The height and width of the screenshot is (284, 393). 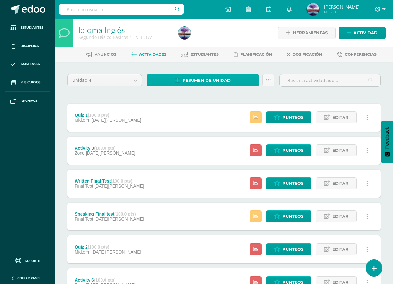 I want to click on a: Asistencia, so click(x=27, y=64).